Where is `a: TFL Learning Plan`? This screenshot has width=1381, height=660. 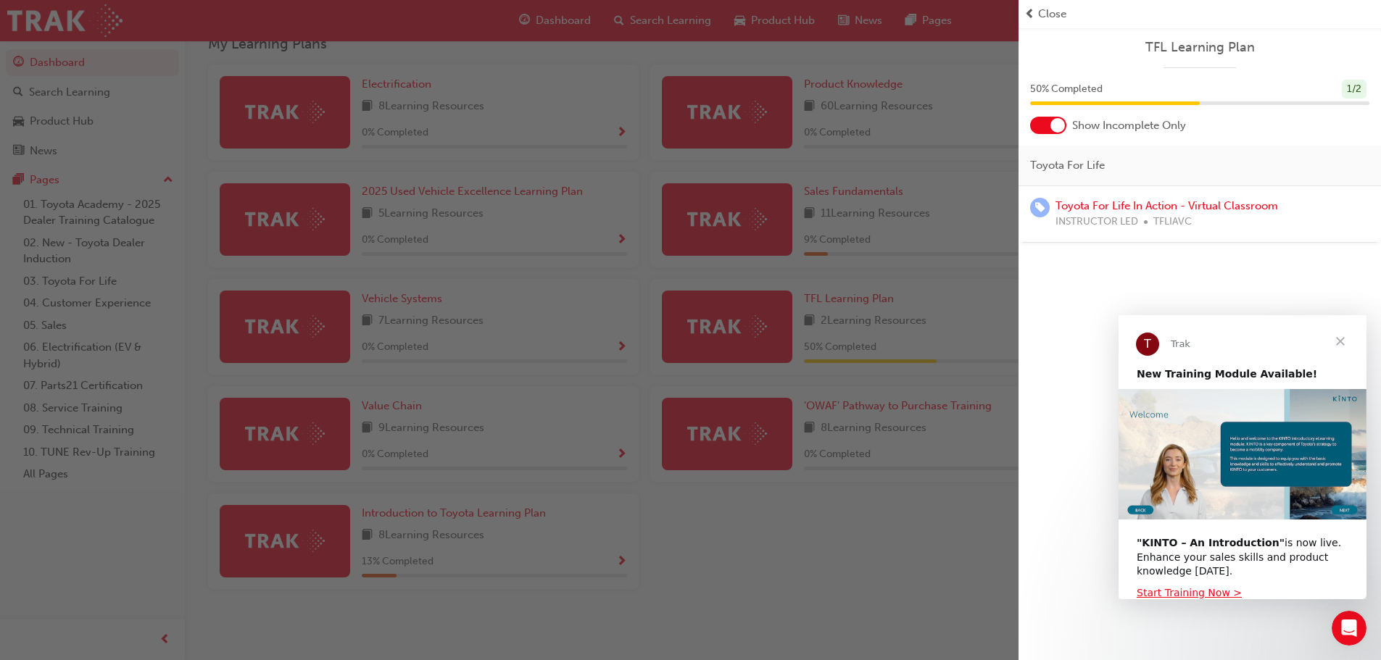
a: TFL Learning Plan is located at coordinates (1200, 47).